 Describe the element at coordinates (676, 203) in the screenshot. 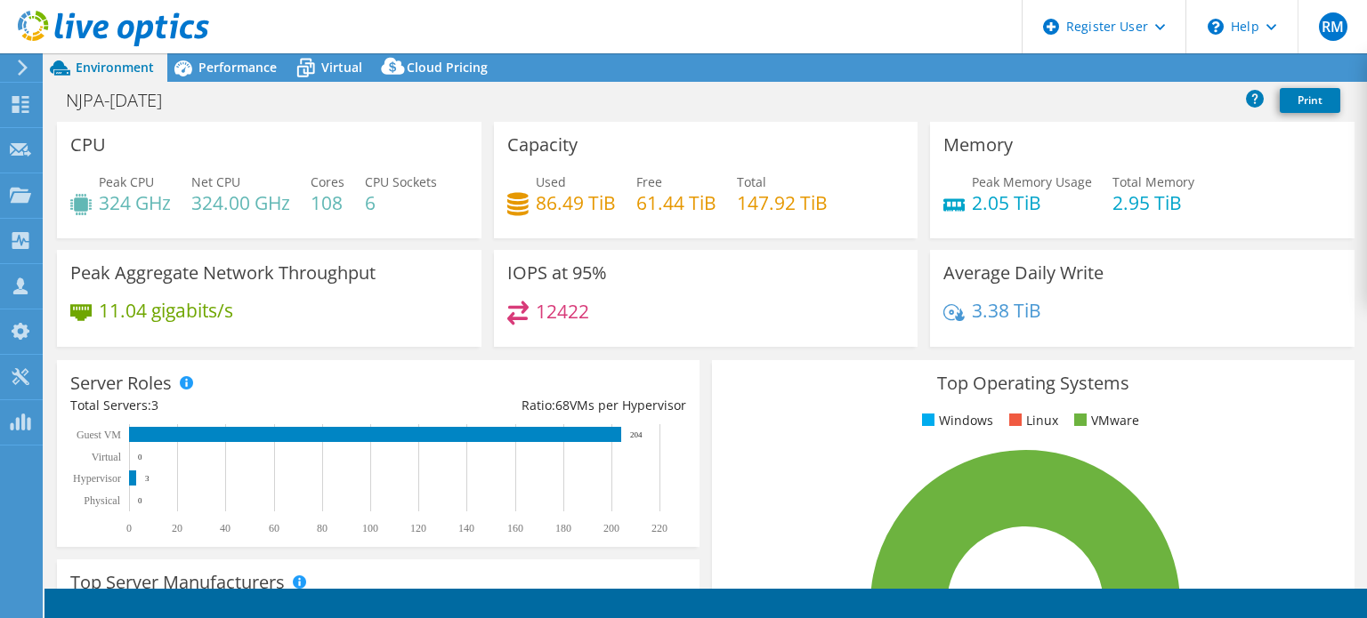

I see `h4: 61.44 TiB` at that location.